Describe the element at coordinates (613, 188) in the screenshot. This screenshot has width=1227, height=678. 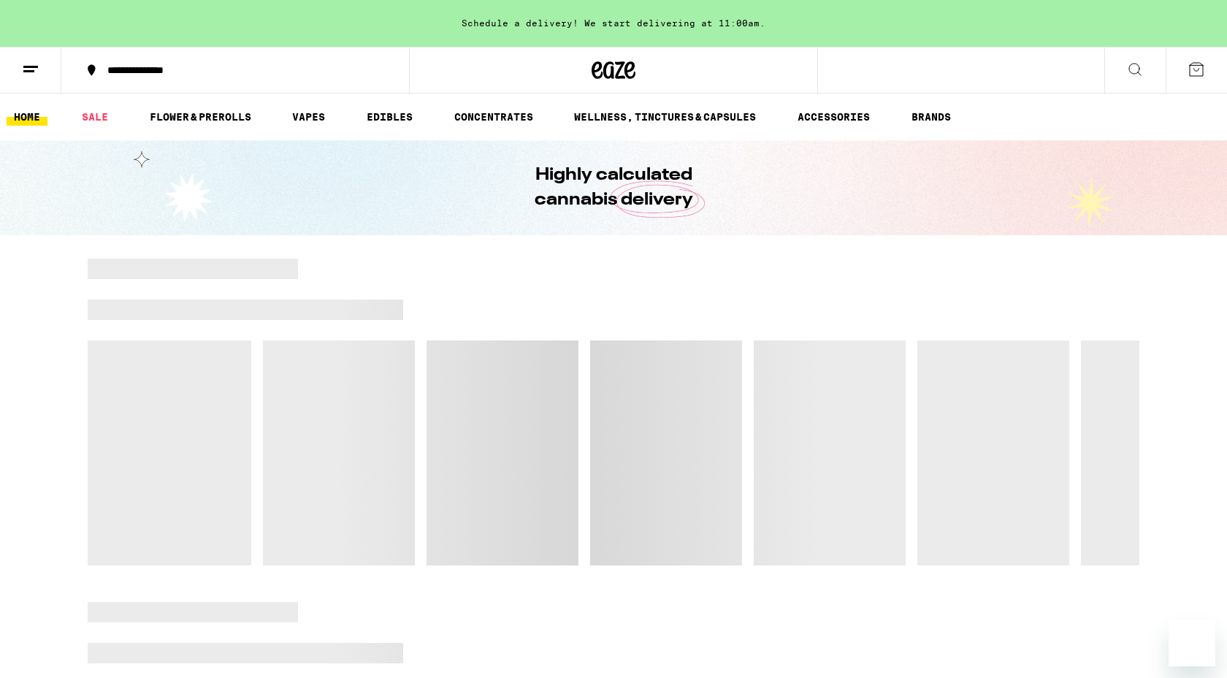
I see `h1: Highly calculated cannabis delivery` at that location.